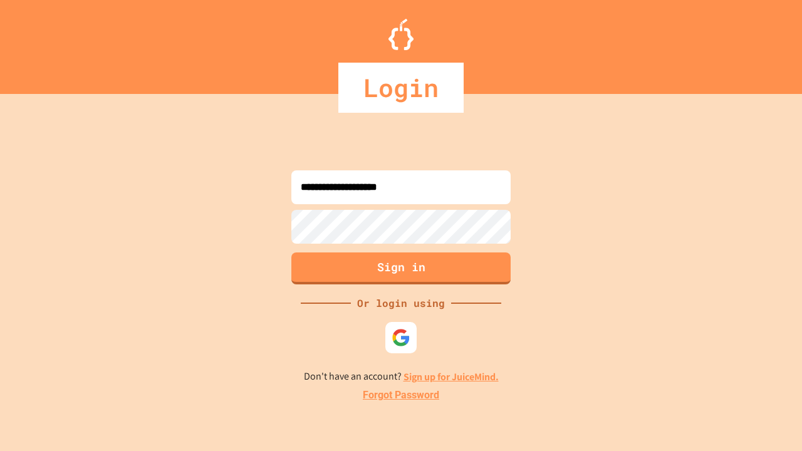  What do you see at coordinates (401, 377) in the screenshot?
I see `p: Don't have an account?` at bounding box center [401, 377].